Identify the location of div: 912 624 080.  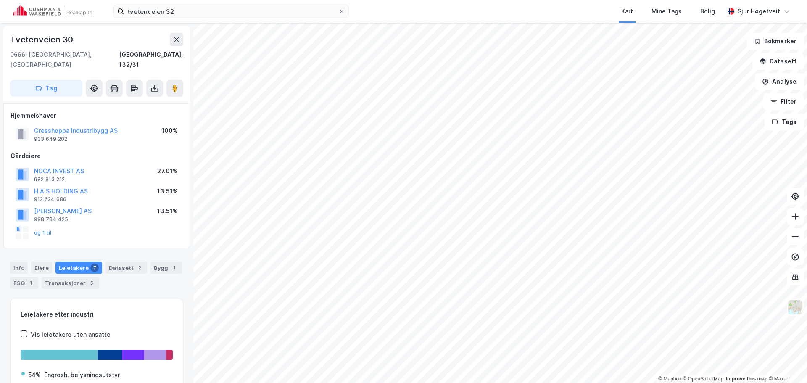
(50, 199).